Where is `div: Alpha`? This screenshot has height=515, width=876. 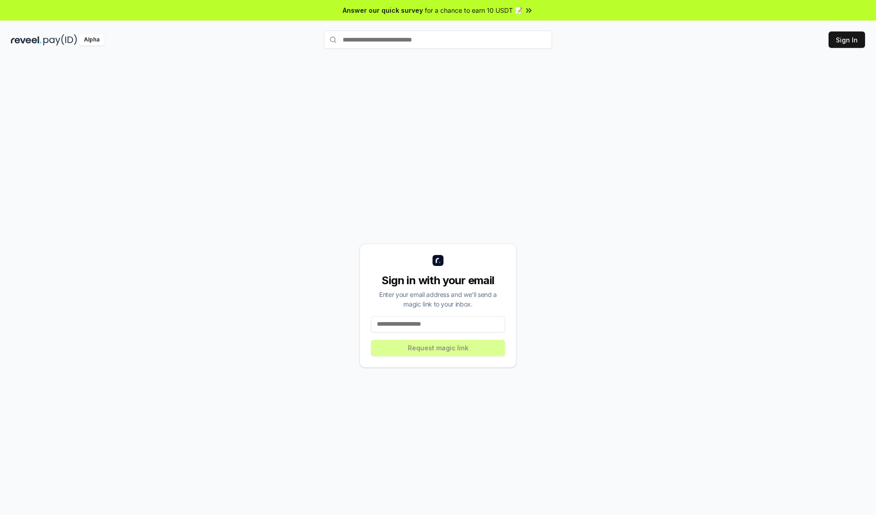 div: Alpha is located at coordinates (92, 40).